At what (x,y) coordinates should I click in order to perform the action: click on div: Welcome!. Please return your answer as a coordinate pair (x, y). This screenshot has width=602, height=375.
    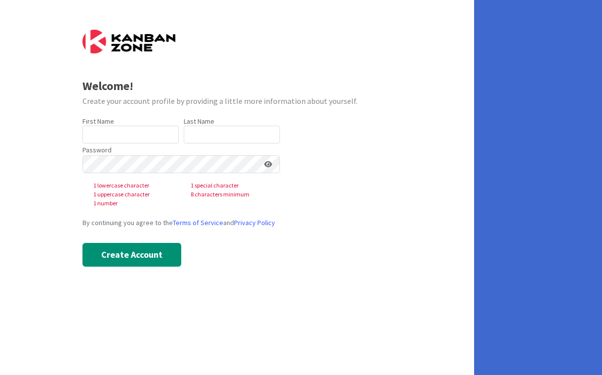
    Looking at the image, I should click on (237, 86).